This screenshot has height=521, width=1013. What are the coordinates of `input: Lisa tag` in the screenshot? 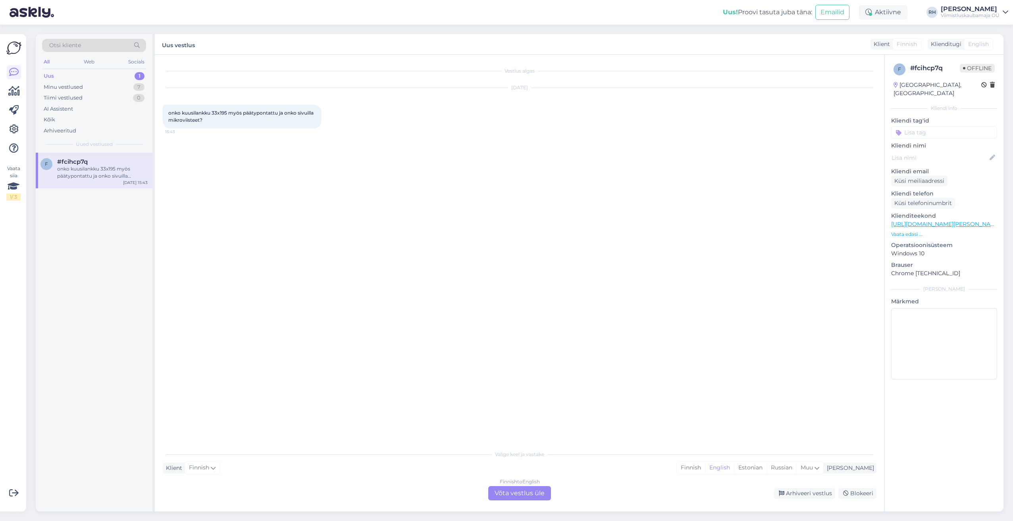 It's located at (944, 133).